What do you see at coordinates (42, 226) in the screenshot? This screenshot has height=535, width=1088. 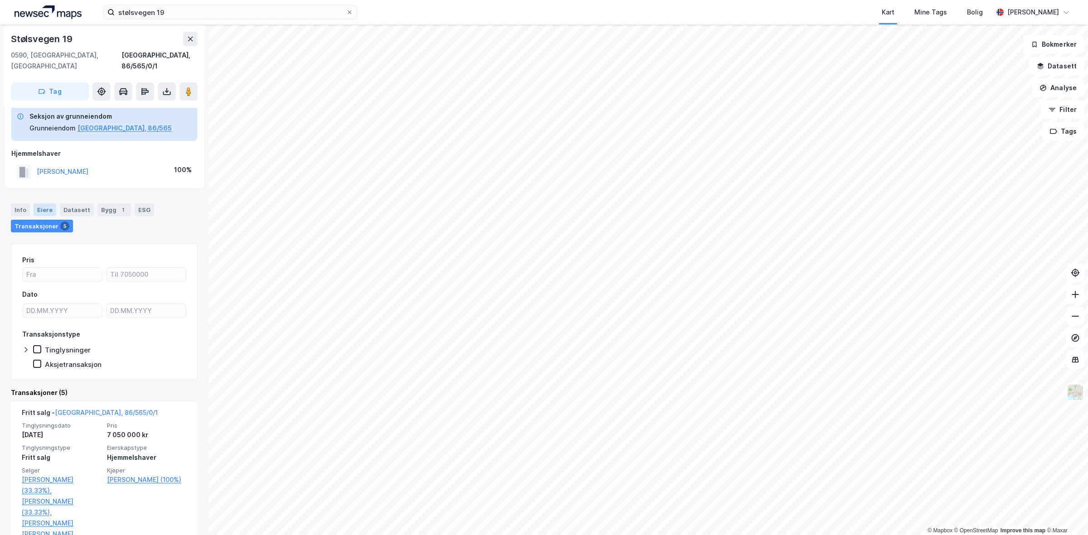 I see `div: Transaksjoner` at bounding box center [42, 226].